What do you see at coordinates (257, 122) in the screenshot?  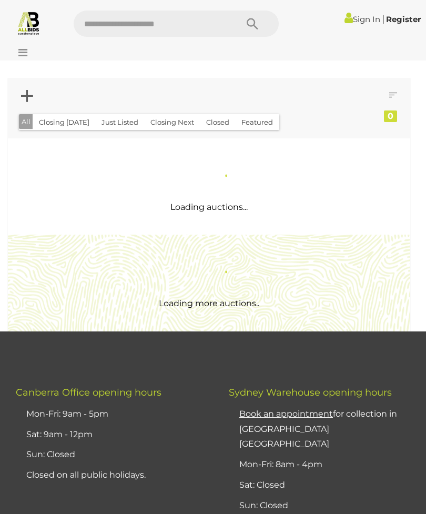 I see `button: Featured` at bounding box center [257, 122].